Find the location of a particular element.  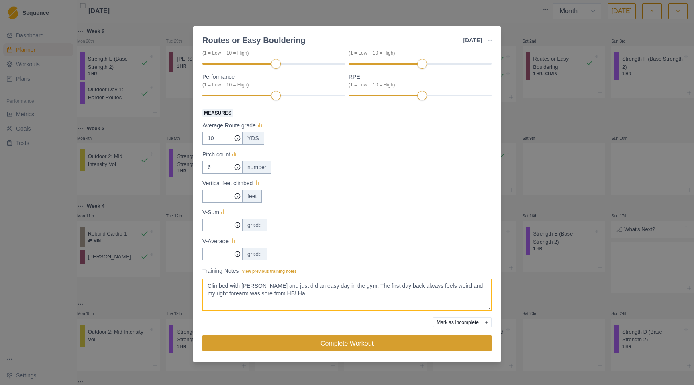

p: V-Average is located at coordinates (215, 241).